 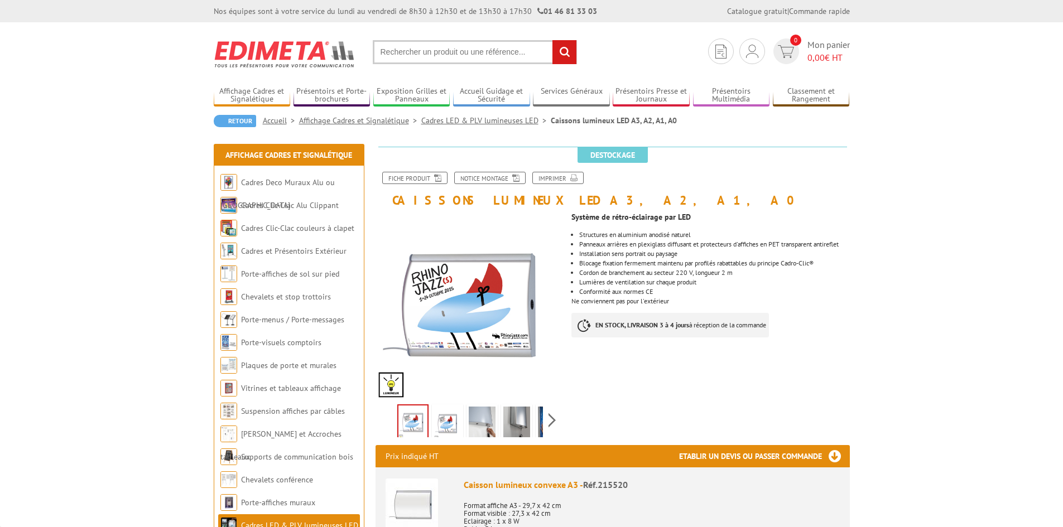 What do you see at coordinates (229, 320) in the screenshot?
I see `img: Porte-menus / Porte-messages` at bounding box center [229, 320].